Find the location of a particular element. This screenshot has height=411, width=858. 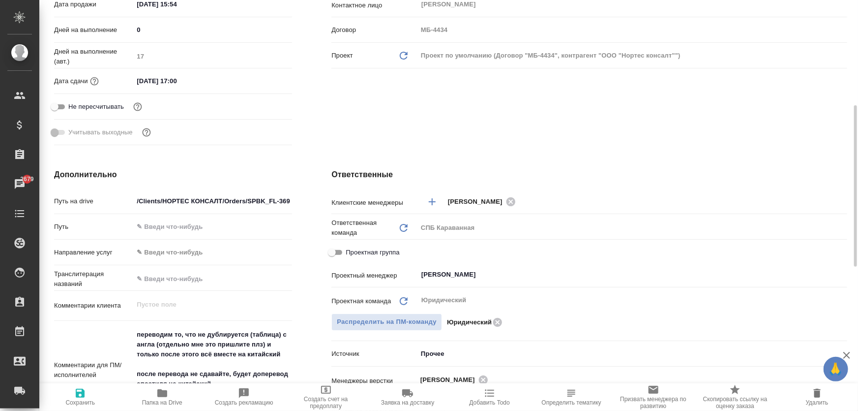

p: Путь на drive is located at coordinates (93, 201).